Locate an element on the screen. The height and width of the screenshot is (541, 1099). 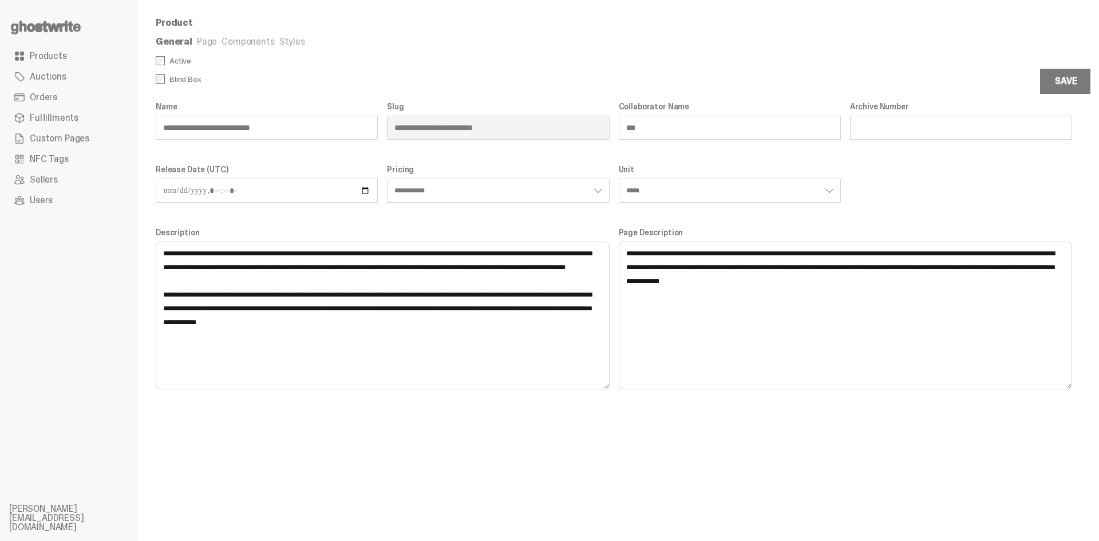
label: Release Date (UTC) is located at coordinates (267, 169).